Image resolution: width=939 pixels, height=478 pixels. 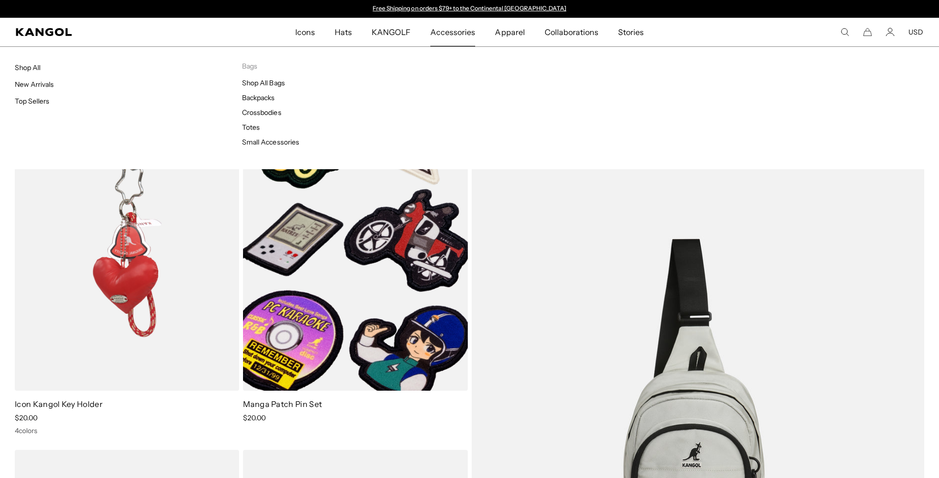 I want to click on slideshow-component: Announcement bar, so click(x=470, y=9).